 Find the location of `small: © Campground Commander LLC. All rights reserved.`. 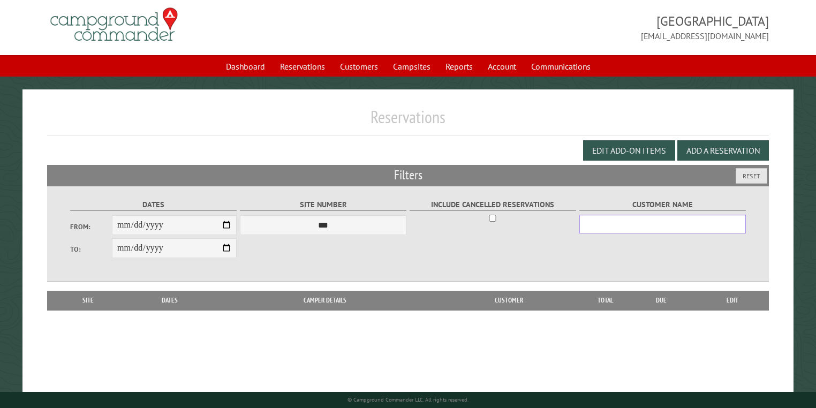

small: © Campground Commander LLC. All rights reserved. is located at coordinates (408, 399).